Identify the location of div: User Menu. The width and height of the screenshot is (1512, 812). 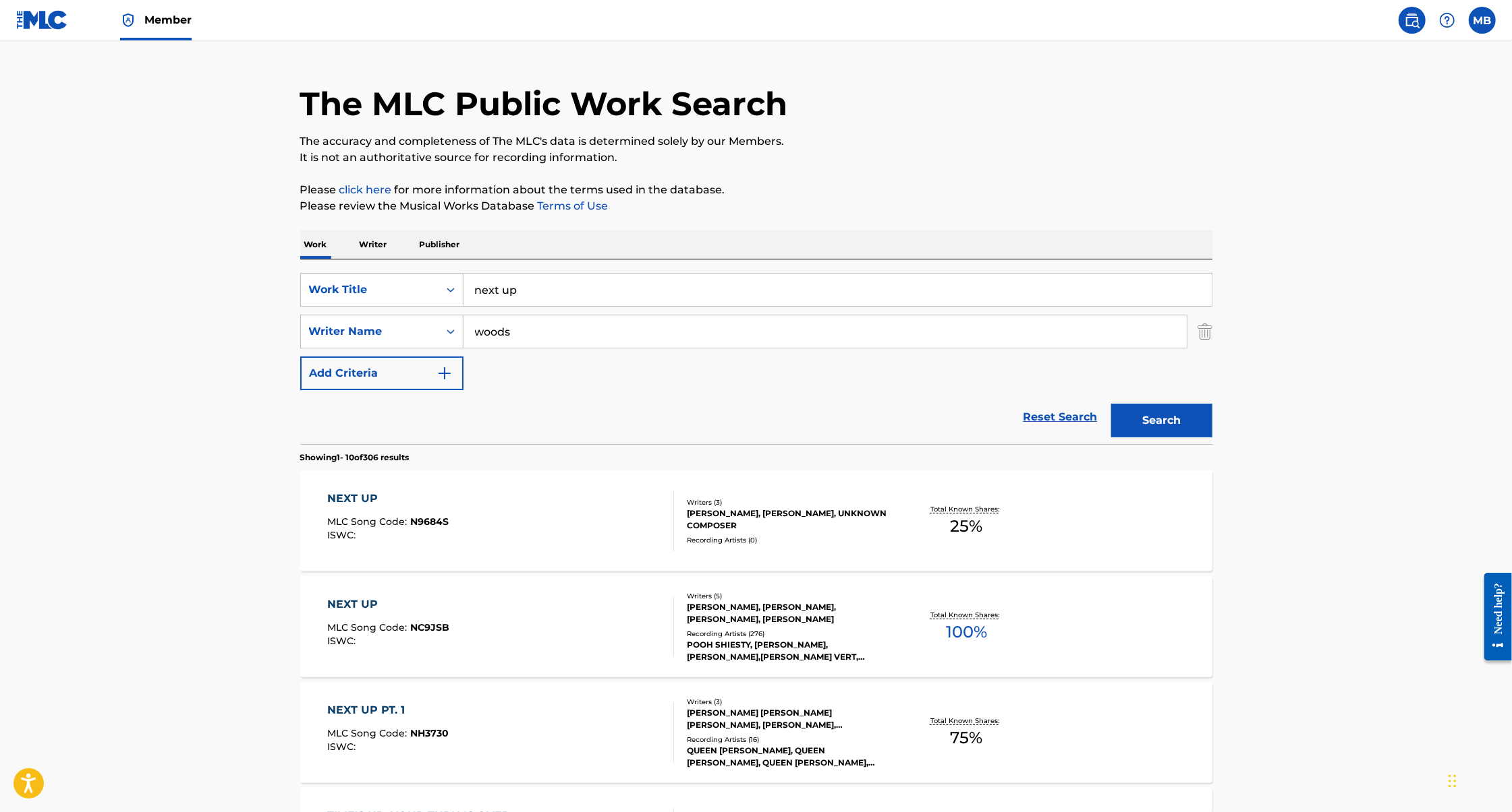
(1482, 21).